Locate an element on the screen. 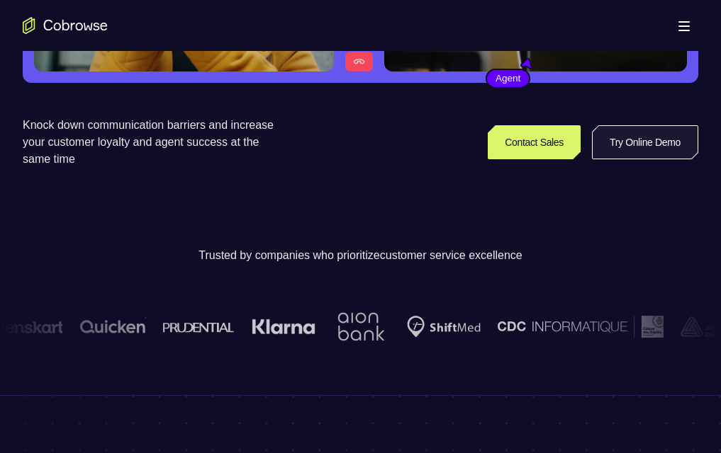 The height and width of the screenshot is (453, 721). a: Contact Sales is located at coordinates (534, 142).